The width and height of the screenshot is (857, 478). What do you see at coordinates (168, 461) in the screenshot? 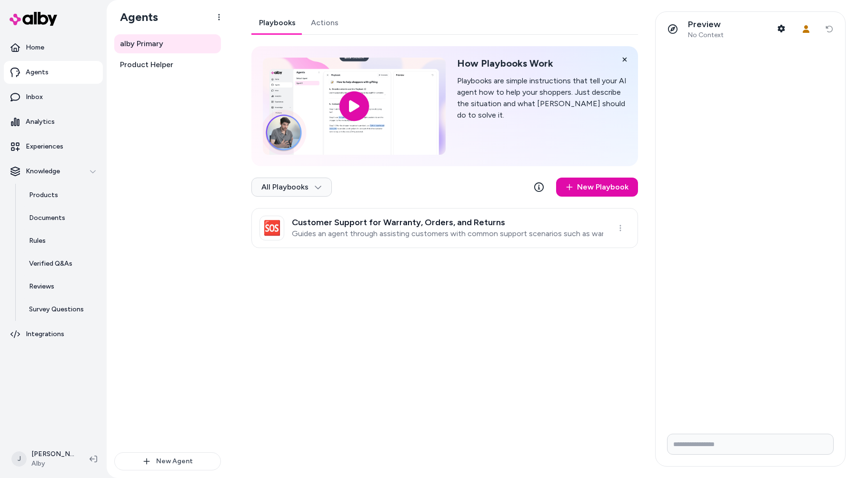
I see `button: New Agent` at bounding box center [168, 461].